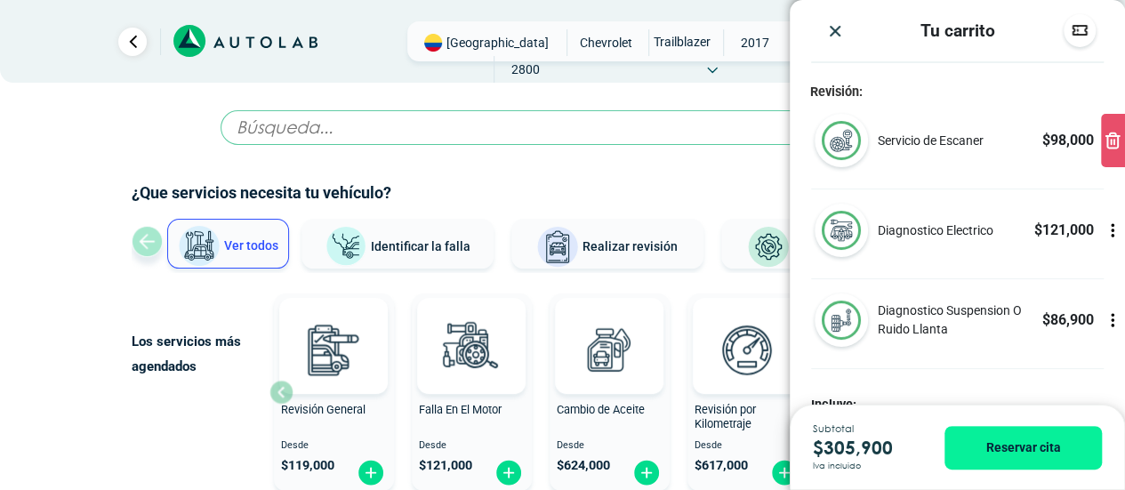 This screenshot has height=490, width=1125. What do you see at coordinates (460, 409) in the screenshot?
I see `span: Falla En El Motor` at bounding box center [460, 409].